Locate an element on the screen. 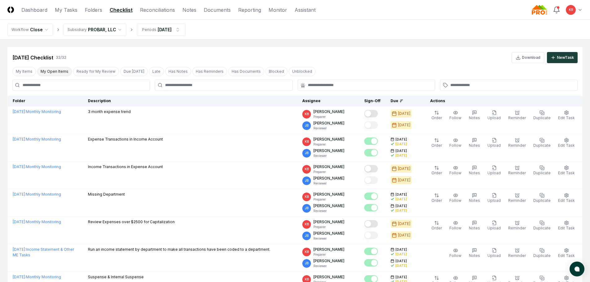 This screenshot has width=590, height=282. button: NewTask is located at coordinates (562, 58).